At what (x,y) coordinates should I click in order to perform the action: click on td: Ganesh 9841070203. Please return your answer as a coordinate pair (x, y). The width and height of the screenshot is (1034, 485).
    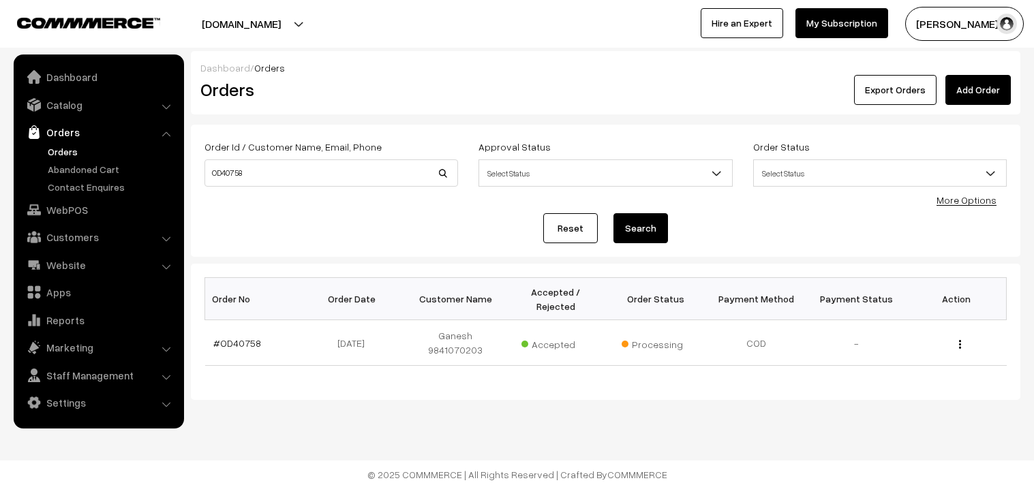
    Looking at the image, I should click on (455, 343).